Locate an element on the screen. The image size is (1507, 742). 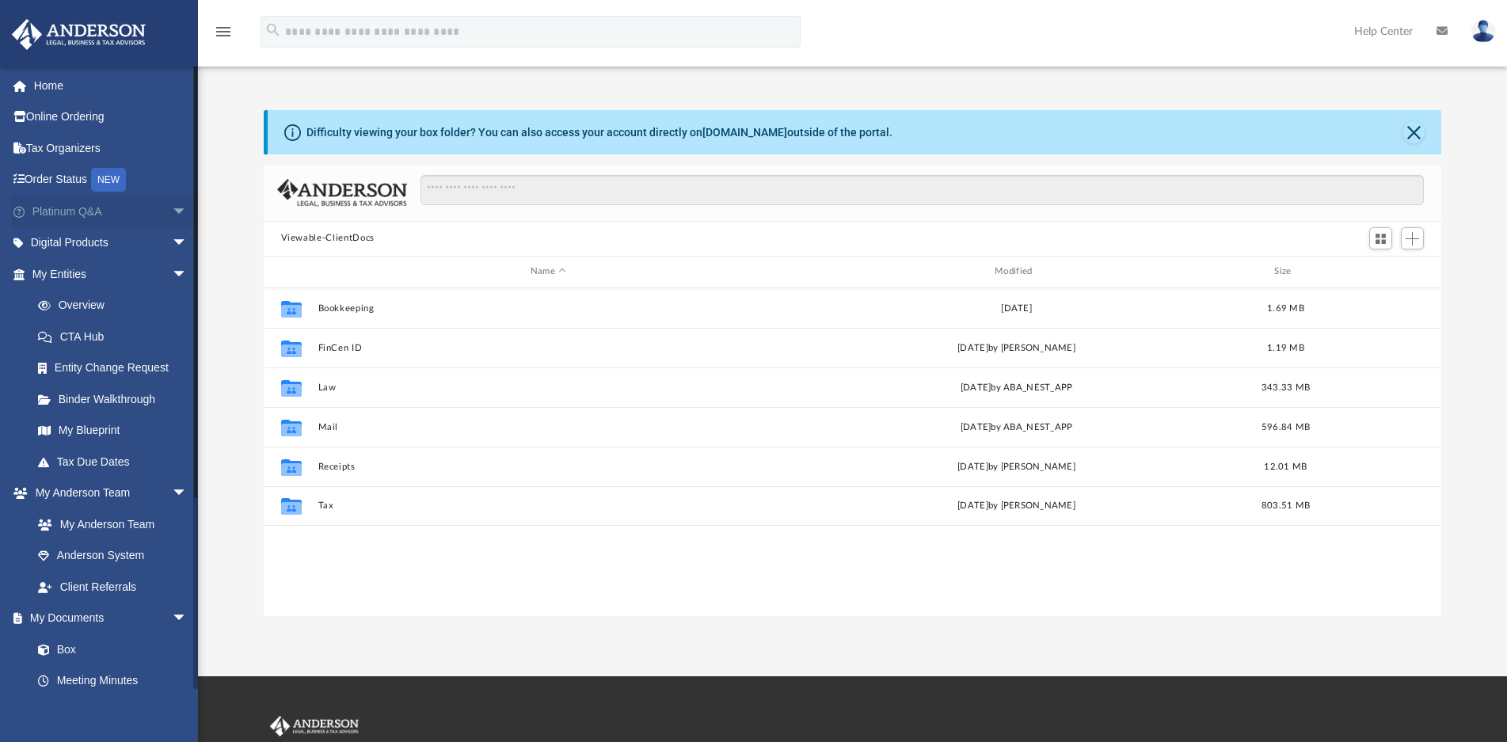
button: Receipts is located at coordinates (548, 467).